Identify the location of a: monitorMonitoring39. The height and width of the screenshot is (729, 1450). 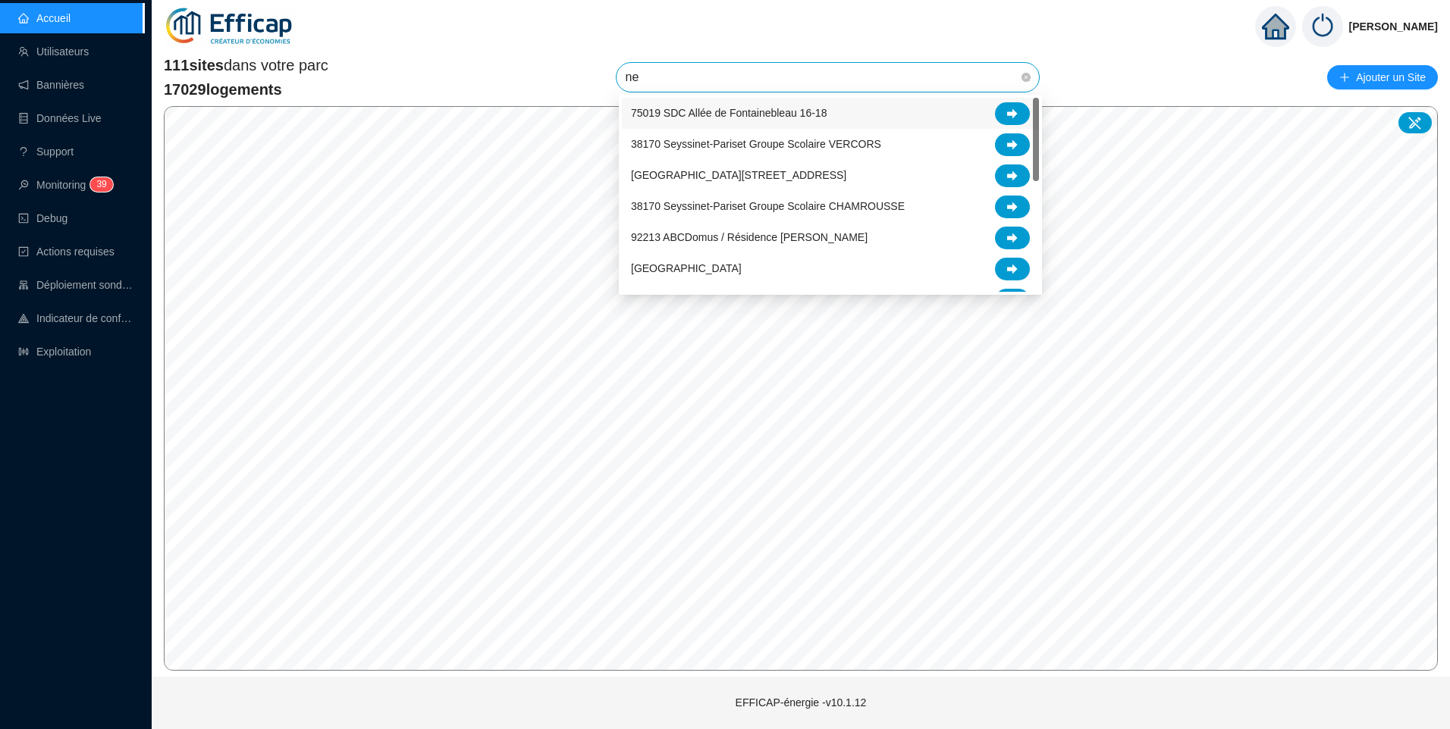
(63, 185).